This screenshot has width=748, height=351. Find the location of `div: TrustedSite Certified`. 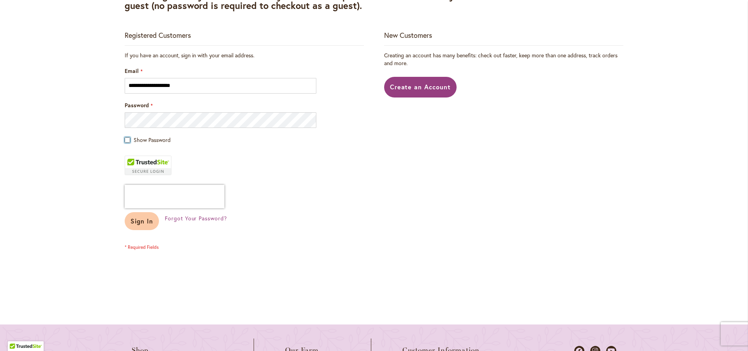

div: TrustedSite Certified is located at coordinates (148, 165).